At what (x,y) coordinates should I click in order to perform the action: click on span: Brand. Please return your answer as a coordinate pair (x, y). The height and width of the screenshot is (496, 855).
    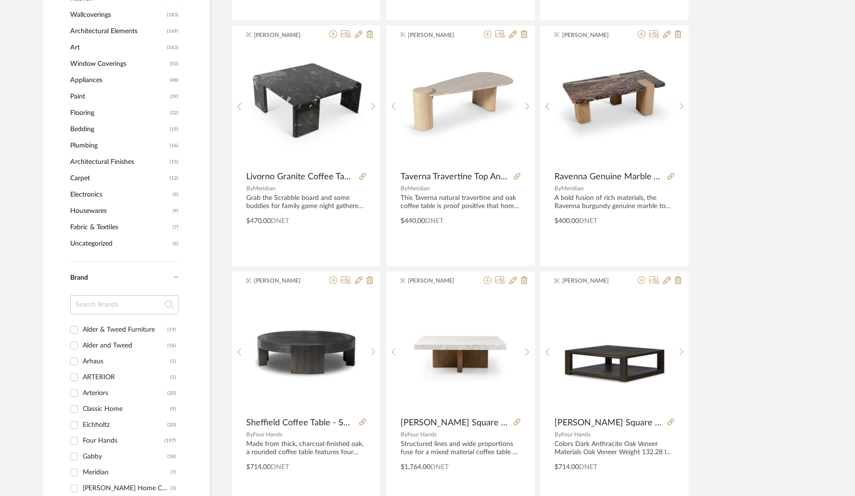
    Looking at the image, I should click on (79, 278).